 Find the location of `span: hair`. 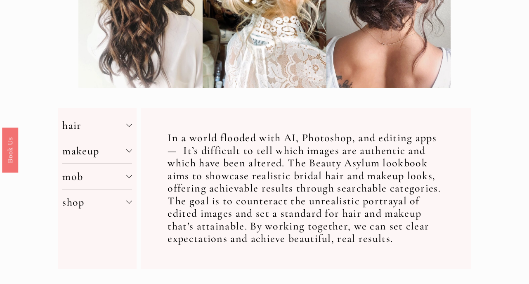

span: hair is located at coordinates (94, 125).